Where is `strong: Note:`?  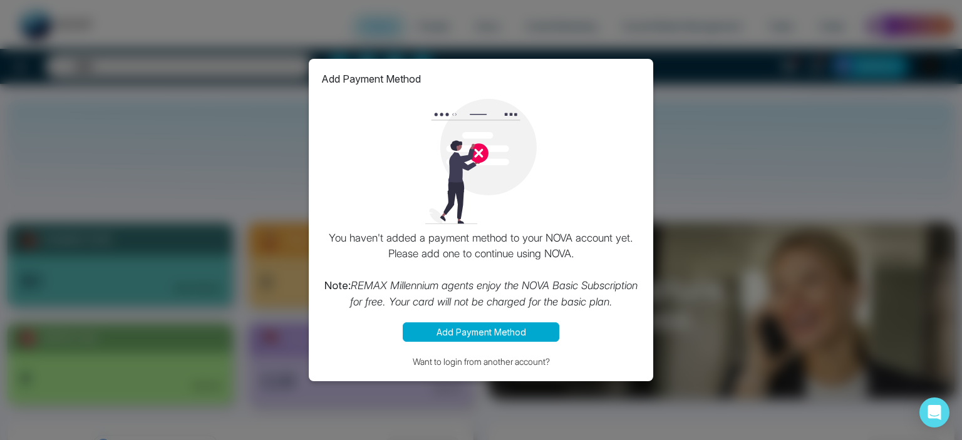 strong: Note: is located at coordinates (338, 286).